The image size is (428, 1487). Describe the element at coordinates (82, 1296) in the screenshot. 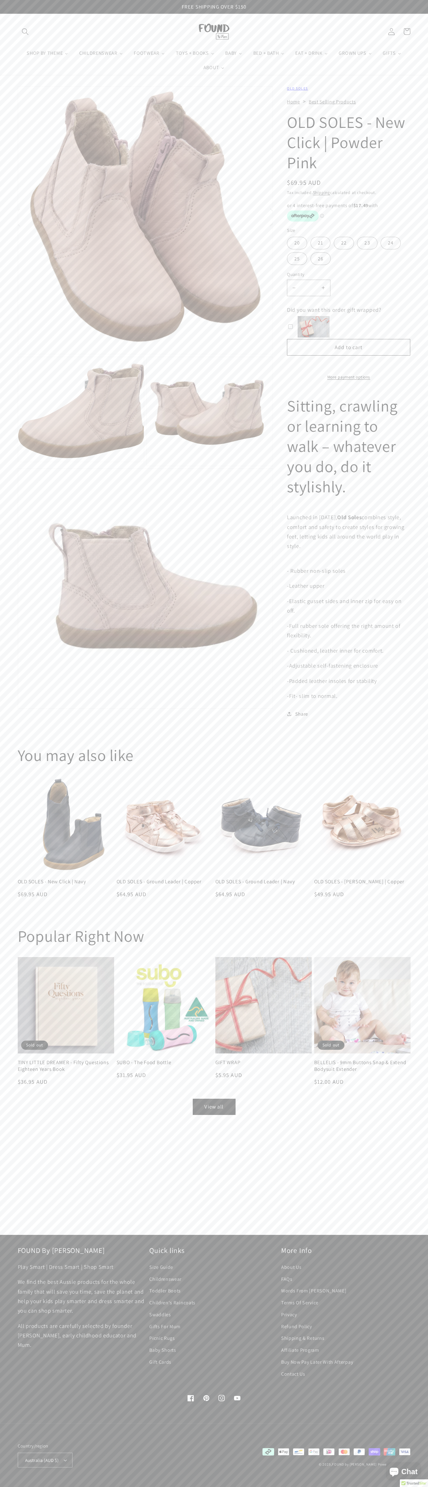

I see `p: We find the best Aussie products for the whole family that will save you time, save the planet an...` at that location.